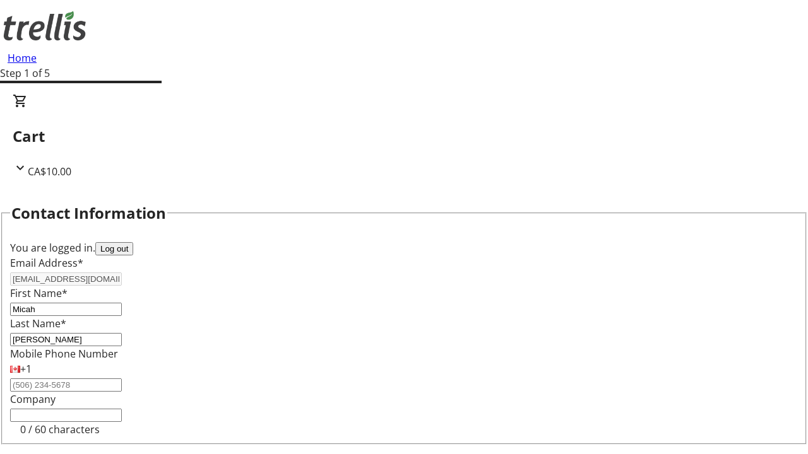 Image resolution: width=808 pixels, height=454 pixels. Describe the element at coordinates (66, 385) in the screenshot. I see `input: (506) 234-5678` at that location.